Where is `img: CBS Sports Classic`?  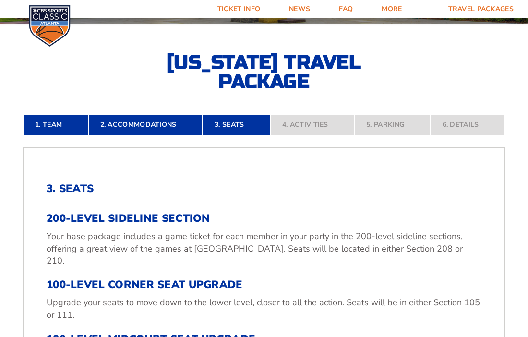 img: CBS Sports Classic is located at coordinates (49, 25).